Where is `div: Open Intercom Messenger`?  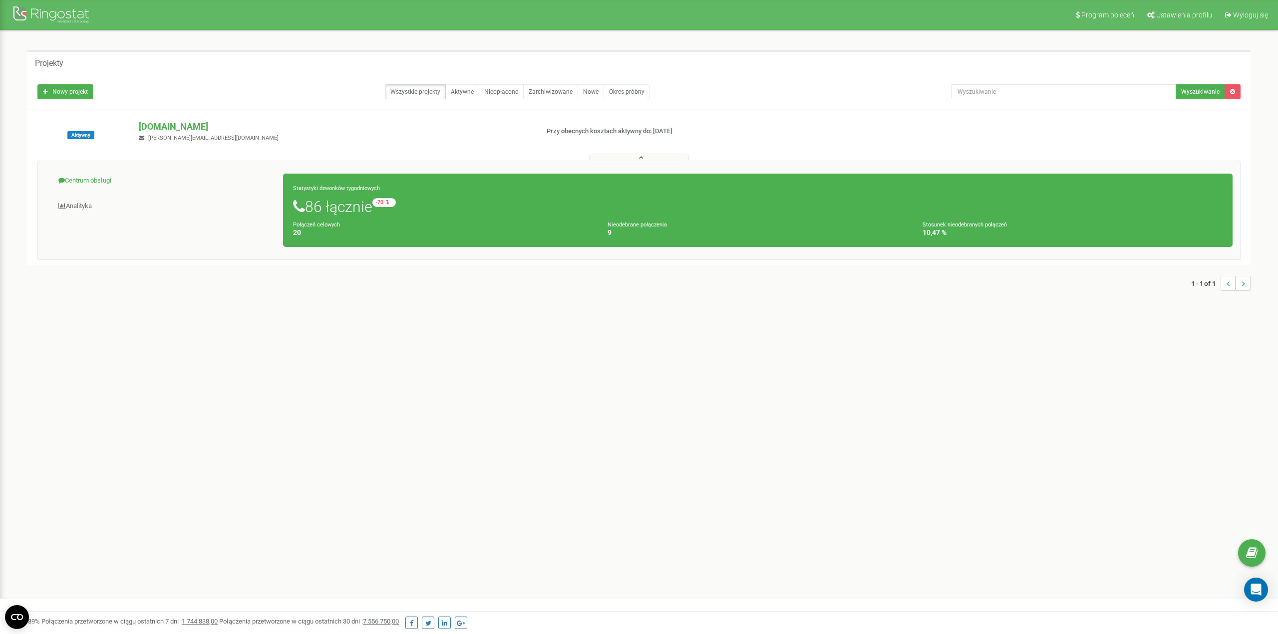 div: Open Intercom Messenger is located at coordinates (1256, 590).